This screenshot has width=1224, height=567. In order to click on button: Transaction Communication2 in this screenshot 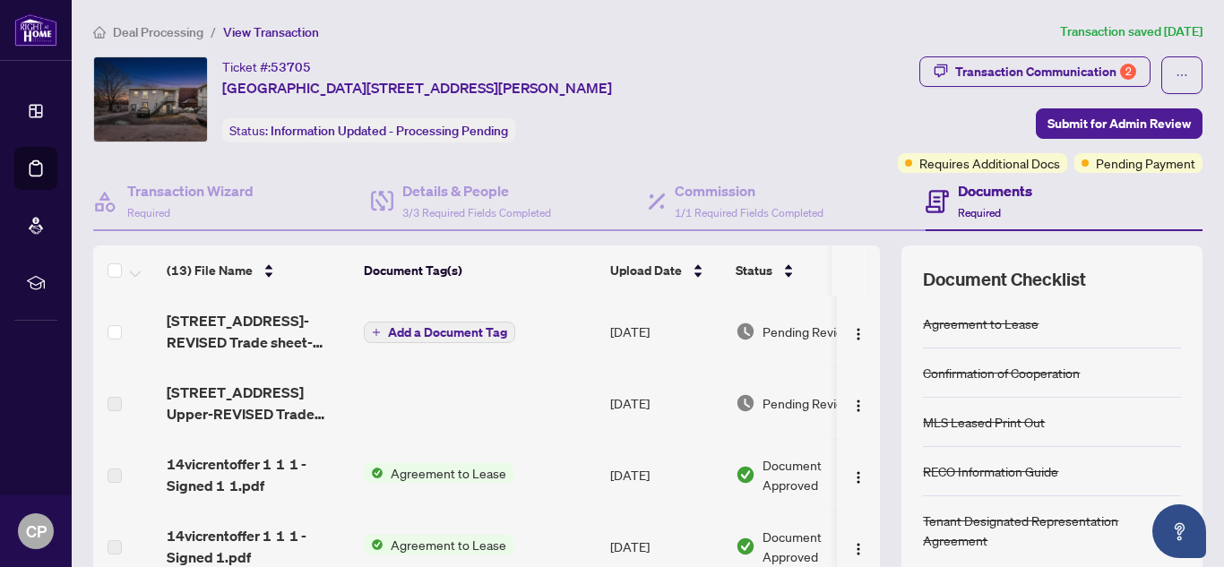, I will do `click(1035, 72)`.